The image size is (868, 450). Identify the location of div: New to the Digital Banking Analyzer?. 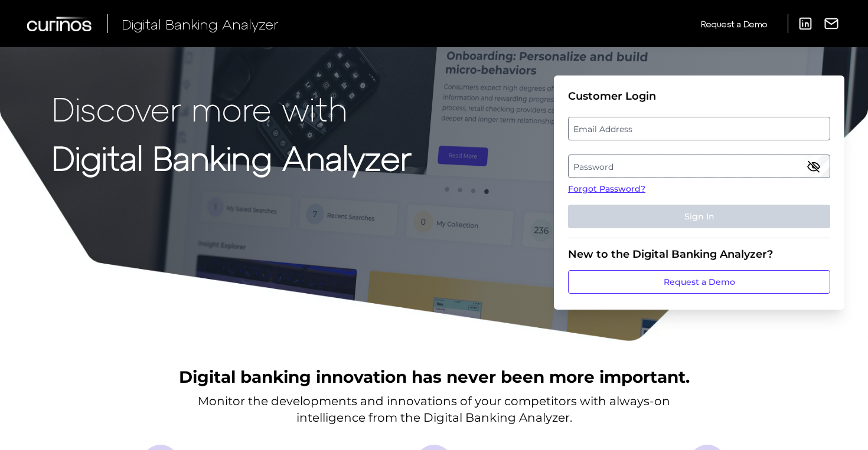
(699, 254).